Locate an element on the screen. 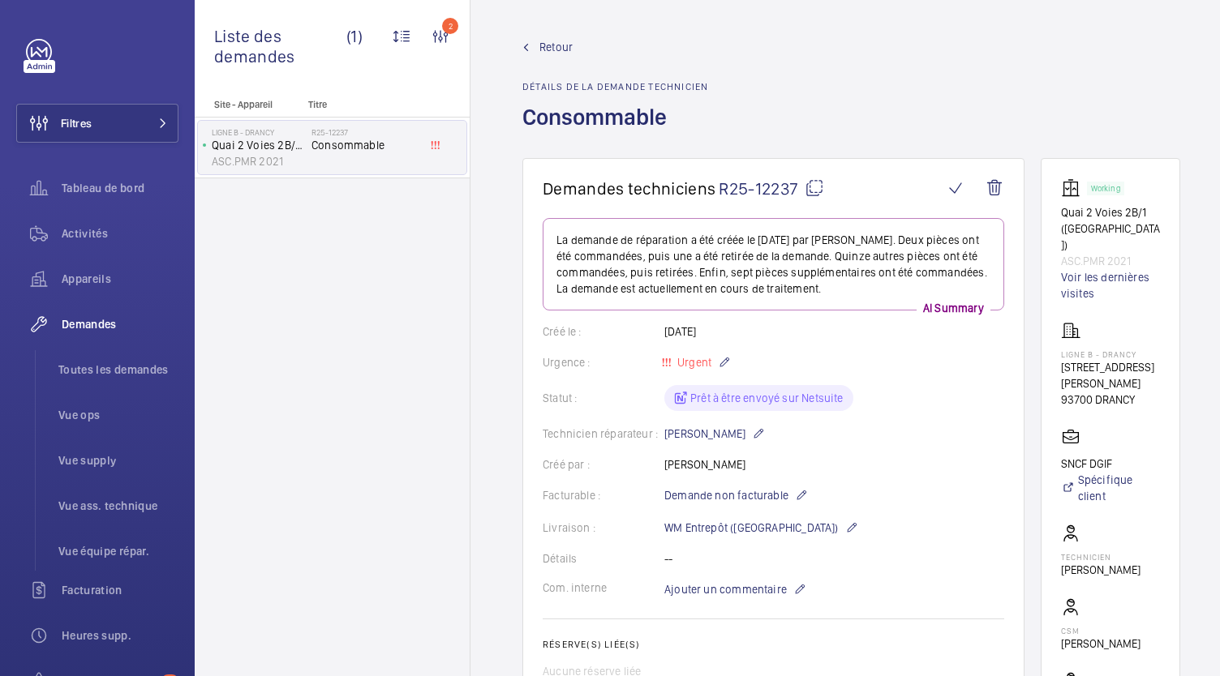  h2: Réserve(s) liée(s) is located at coordinates (773, 645).